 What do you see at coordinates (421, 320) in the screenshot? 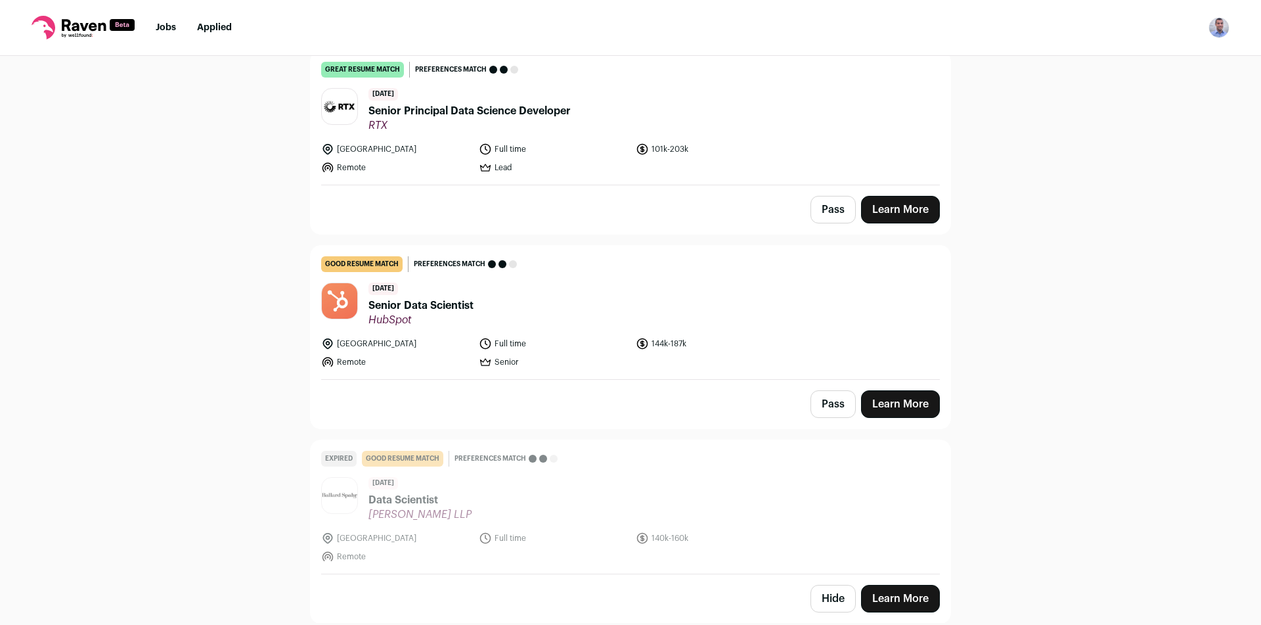
I see `span: HubSpot` at bounding box center [421, 320].